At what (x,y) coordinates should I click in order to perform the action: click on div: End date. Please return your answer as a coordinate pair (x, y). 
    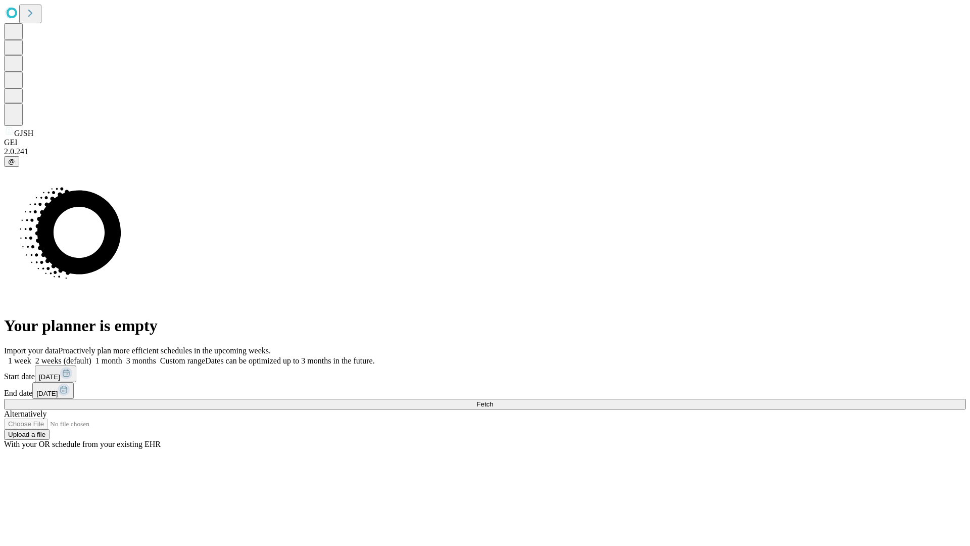
    Looking at the image, I should click on (485, 390).